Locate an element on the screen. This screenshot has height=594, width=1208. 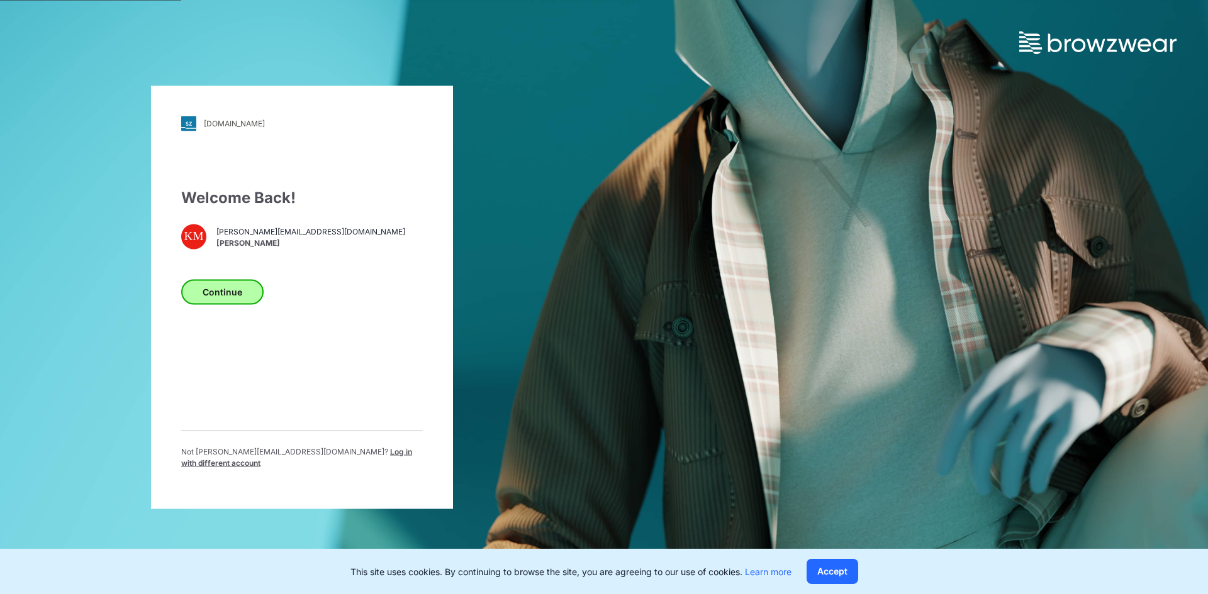
p: This site uses cookies. By continuing to browse the site, you are agreeing to our use of cookies. is located at coordinates (571, 572).